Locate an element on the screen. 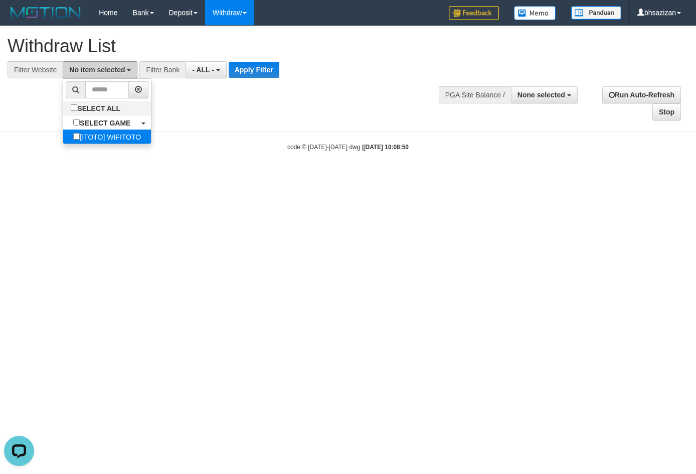 This screenshot has height=474, width=696. button: Open LiveChat chat widget is located at coordinates (19, 19).